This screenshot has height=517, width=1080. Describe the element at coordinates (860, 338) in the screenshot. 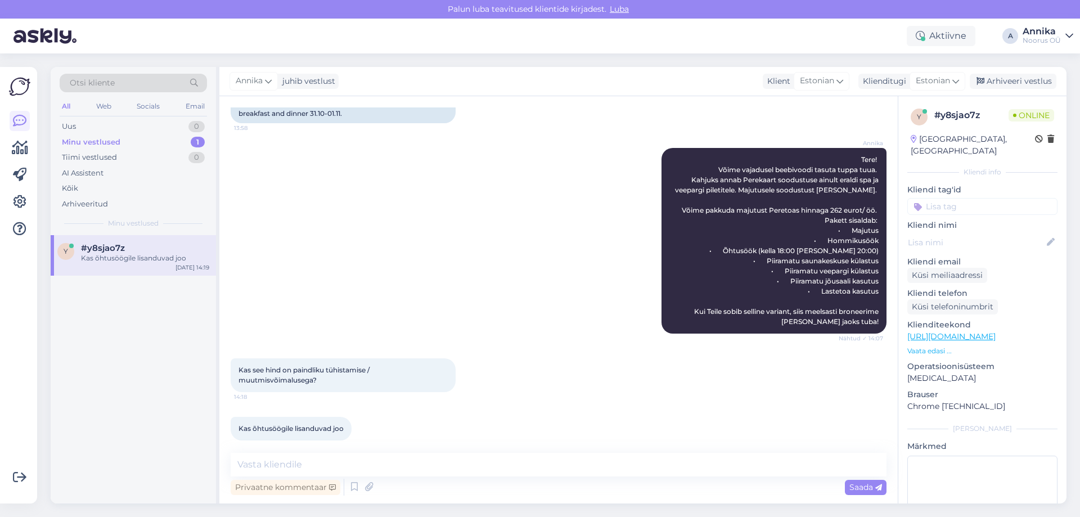

I see `span: Nähtud ✓ 14:07` at that location.